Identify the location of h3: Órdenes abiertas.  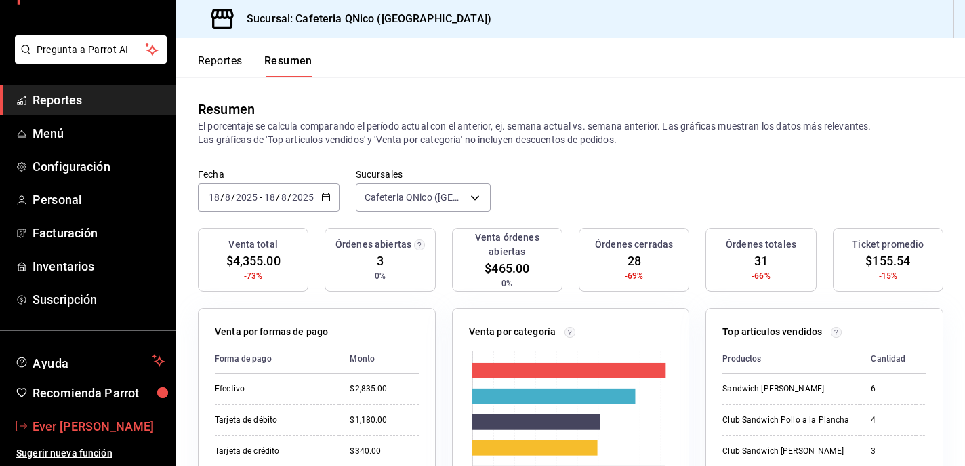
(373, 244).